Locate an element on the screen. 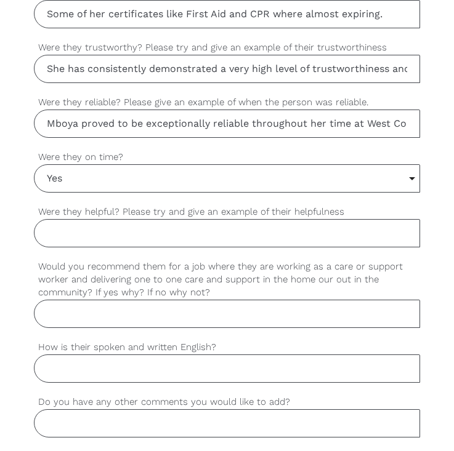 The height and width of the screenshot is (451, 454). label: Were they reliable? Please give an example of when the person was reliable. is located at coordinates (226, 102).